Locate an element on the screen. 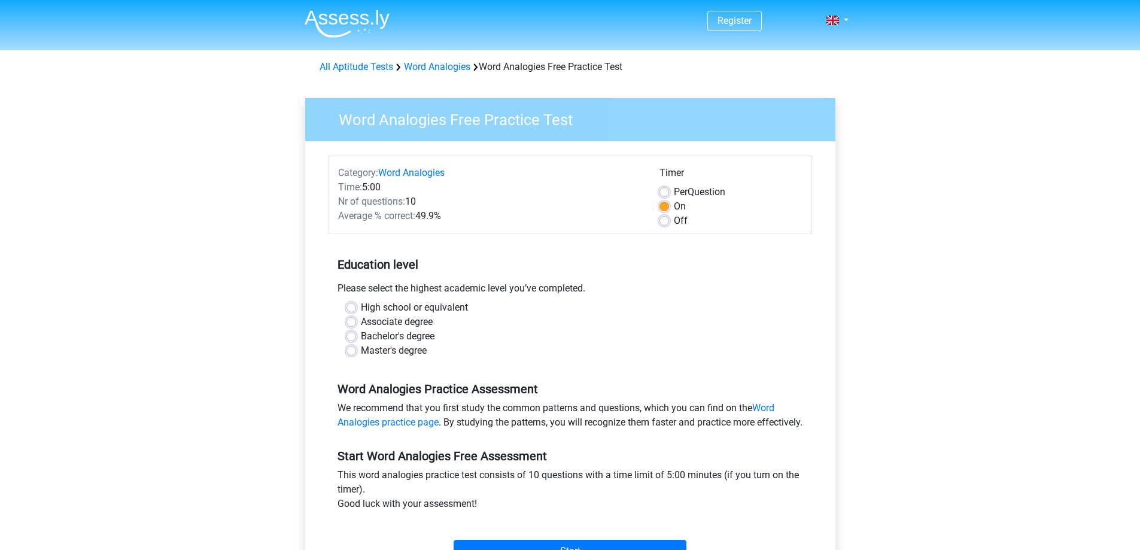 This screenshot has height=550, width=1140. label: High school or equivalent is located at coordinates (414, 307).